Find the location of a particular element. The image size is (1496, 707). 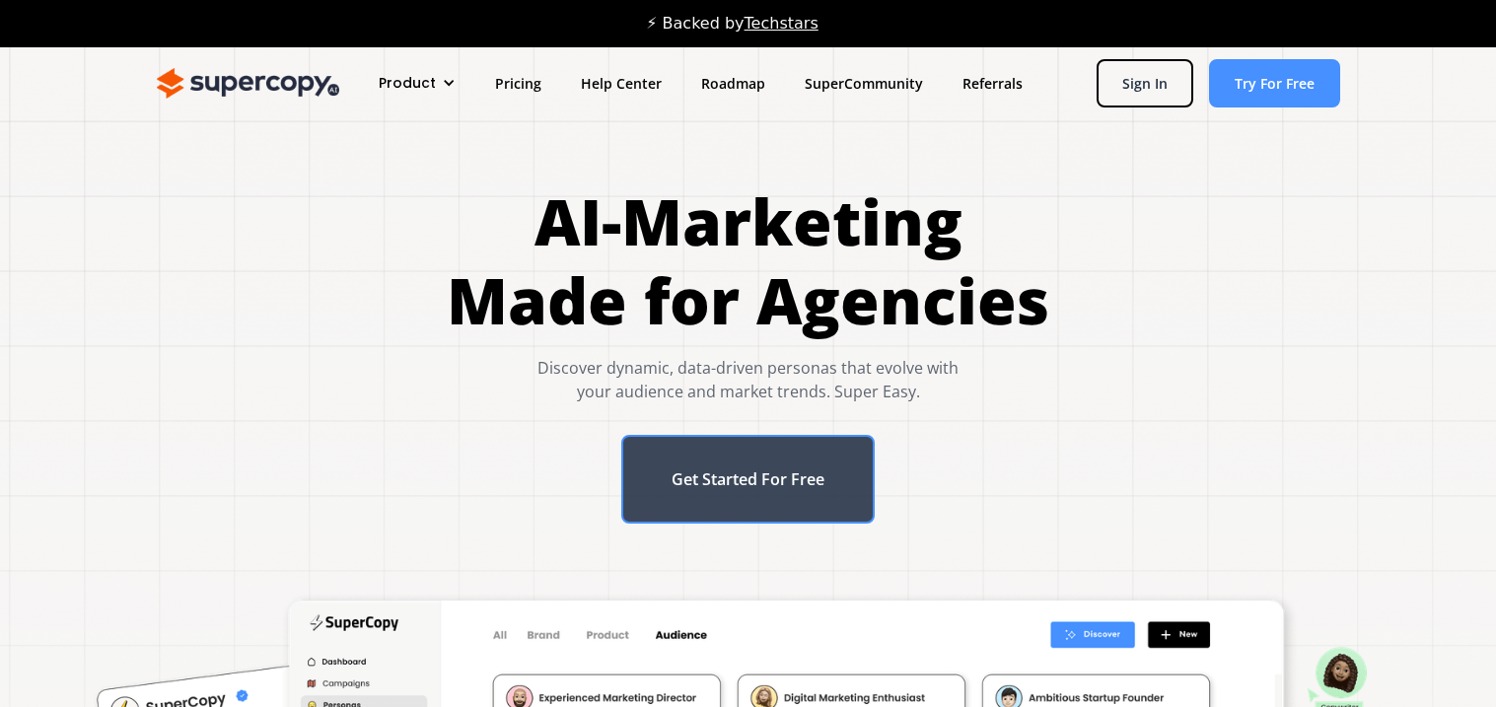

a: Pricing is located at coordinates (518, 83).